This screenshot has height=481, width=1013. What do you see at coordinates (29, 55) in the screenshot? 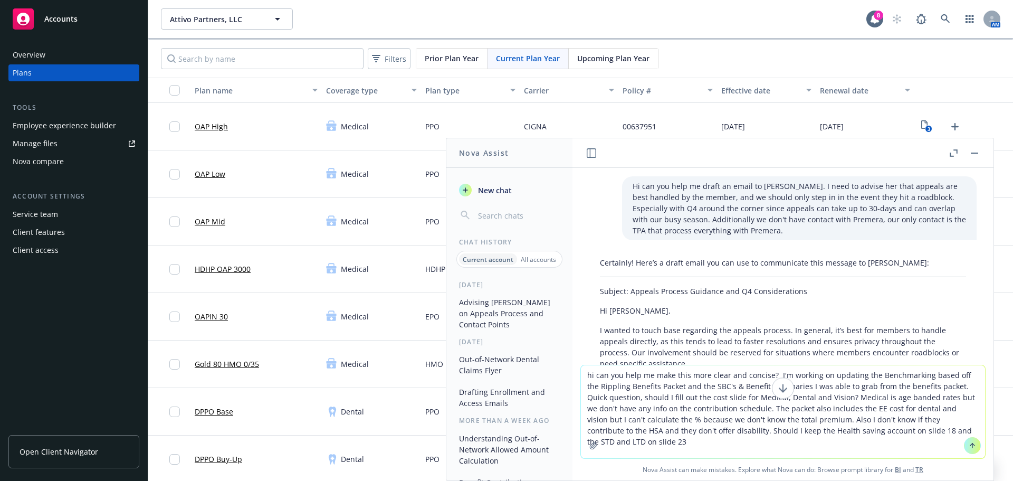
I see `div: Overview` at bounding box center [29, 55].